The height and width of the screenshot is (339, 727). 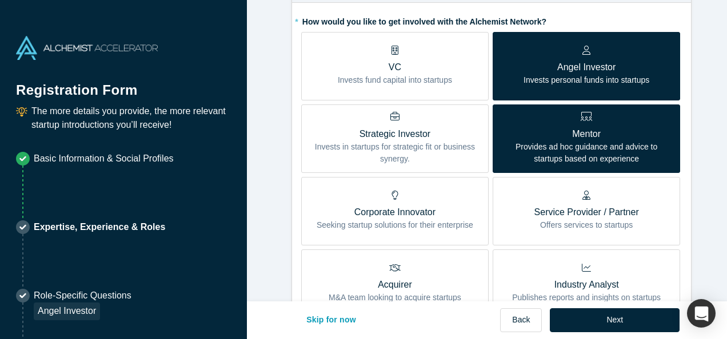 I want to click on img: Alchemist Accelerator Logo, so click(x=87, y=48).